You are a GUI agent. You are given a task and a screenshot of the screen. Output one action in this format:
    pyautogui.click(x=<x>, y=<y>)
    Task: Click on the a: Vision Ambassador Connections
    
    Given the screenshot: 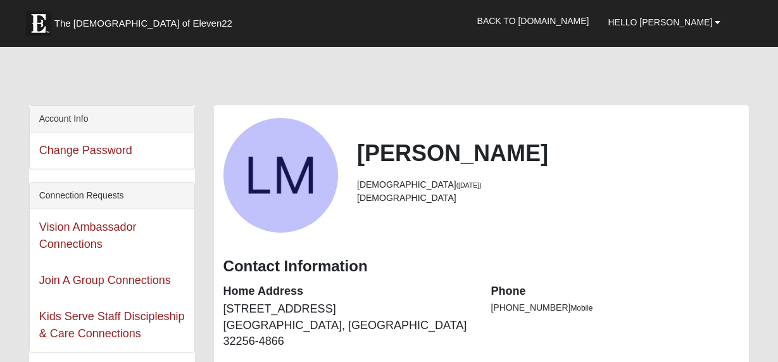 What is the action you would take?
    pyautogui.click(x=88, y=235)
    